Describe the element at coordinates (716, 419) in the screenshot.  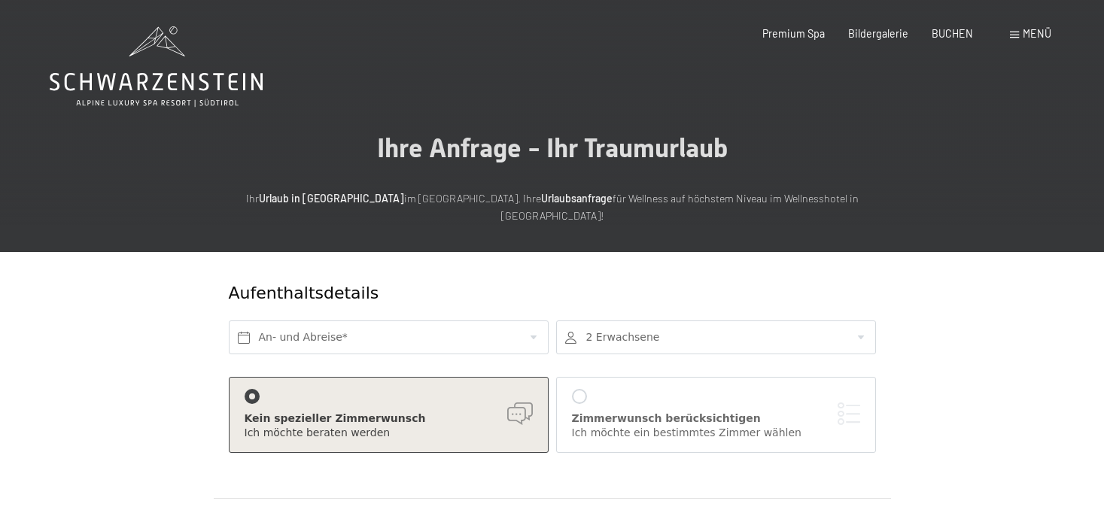
I see `div: Zimmerwunsch berücksichtigen` at that location.